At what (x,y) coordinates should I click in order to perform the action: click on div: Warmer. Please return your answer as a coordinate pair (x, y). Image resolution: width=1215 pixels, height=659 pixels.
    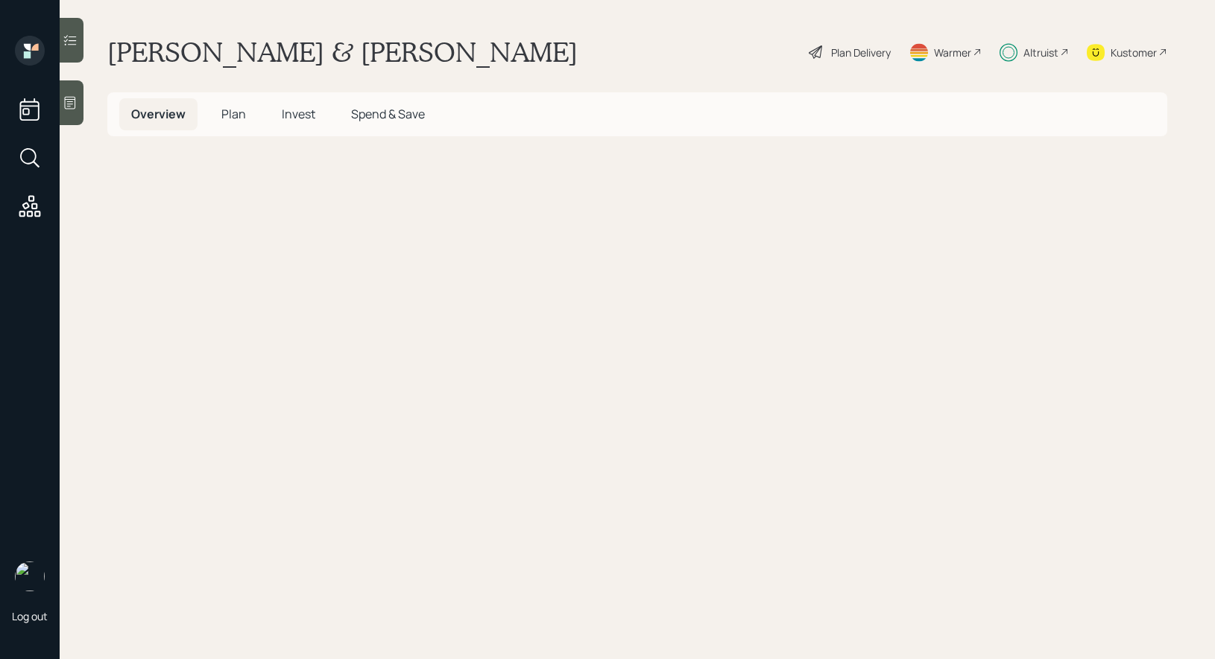
    Looking at the image, I should click on (952, 52).